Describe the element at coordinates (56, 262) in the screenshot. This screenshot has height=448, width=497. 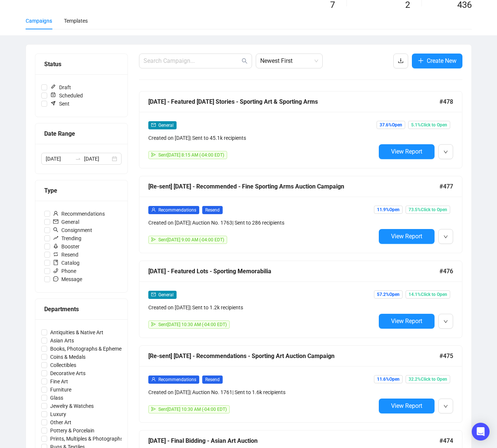
I see `span: book` at that location.